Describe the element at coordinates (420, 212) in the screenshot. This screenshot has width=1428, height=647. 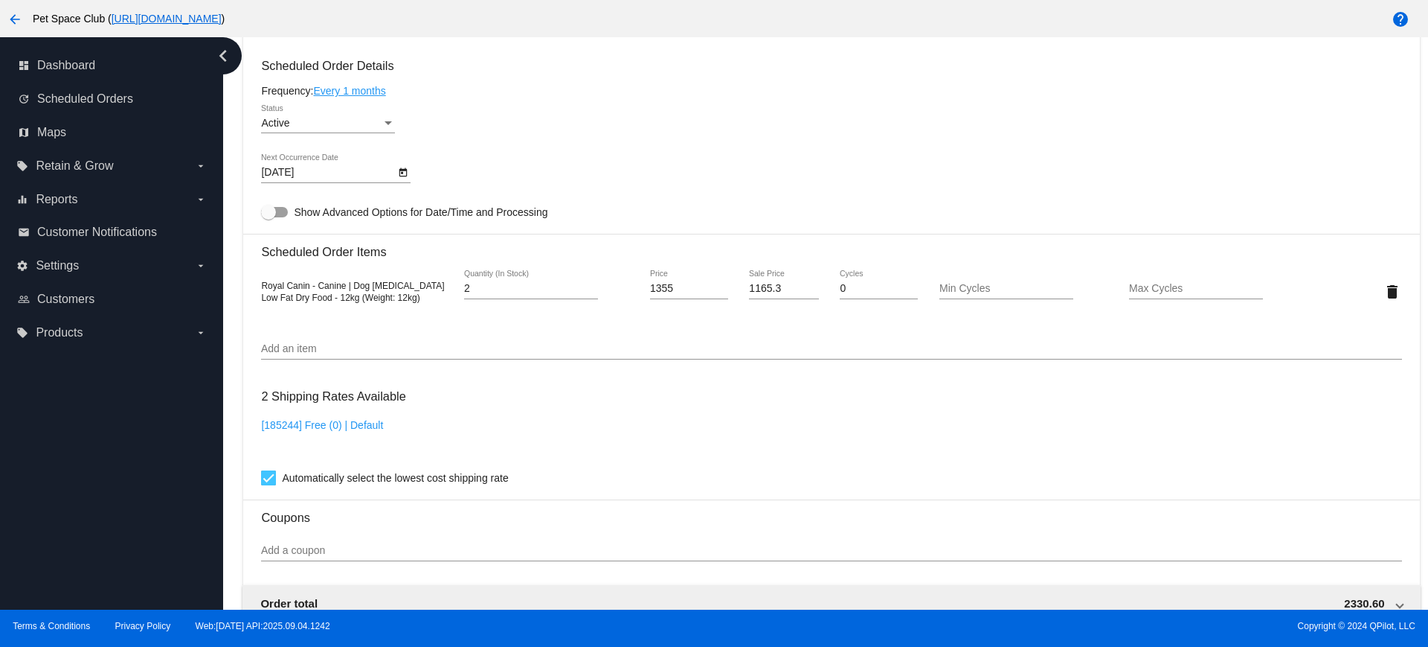
I see `span: Show Advanced Options for Date/Time and Processing` at that location.